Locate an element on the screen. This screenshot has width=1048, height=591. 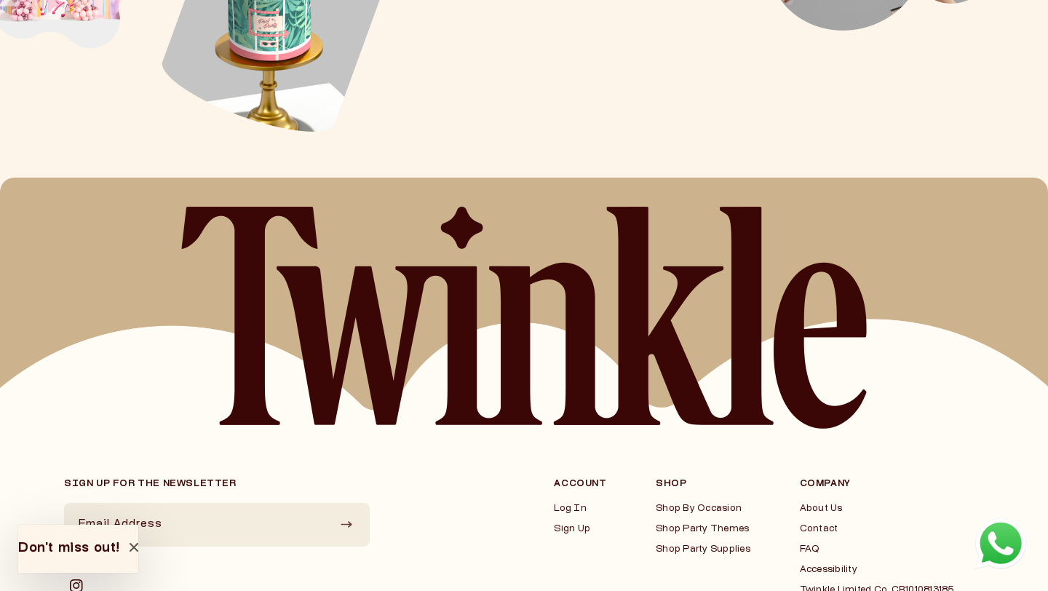
h3: Shop is located at coordinates (703, 484).